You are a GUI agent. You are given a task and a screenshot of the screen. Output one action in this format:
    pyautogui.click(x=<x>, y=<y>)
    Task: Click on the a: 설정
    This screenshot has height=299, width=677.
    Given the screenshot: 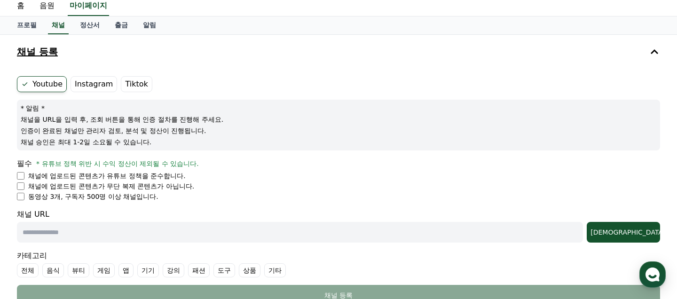 What is the action you would take?
    pyautogui.click(x=151, y=233)
    